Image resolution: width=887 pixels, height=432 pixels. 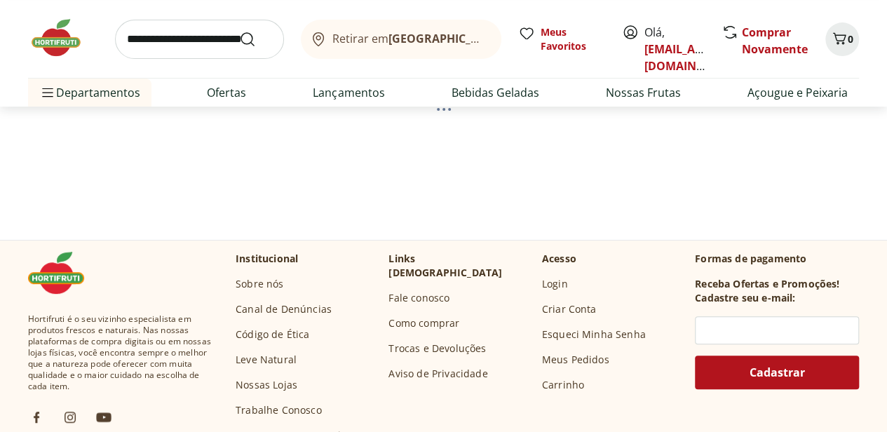 What do you see at coordinates (424, 323) in the screenshot?
I see `a: Como comprar` at bounding box center [424, 323].